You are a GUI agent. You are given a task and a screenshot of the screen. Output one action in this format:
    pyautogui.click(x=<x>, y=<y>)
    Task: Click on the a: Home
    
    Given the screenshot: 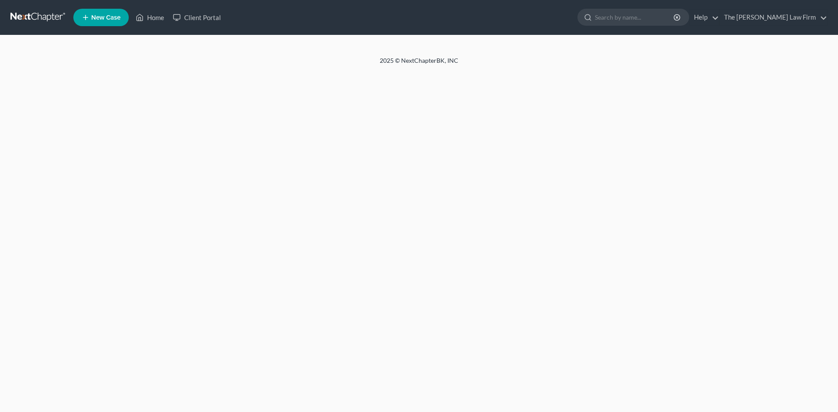 What is the action you would take?
    pyautogui.click(x=150, y=17)
    